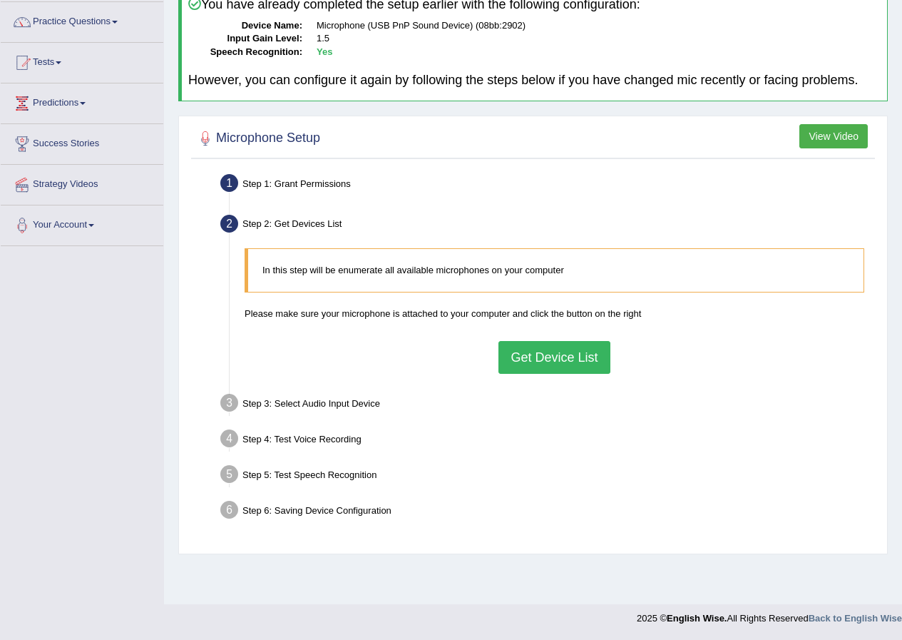 The image size is (902, 640). What do you see at coordinates (769, 614) in the screenshot?
I see `div: 2025 © All Rights Reserved` at bounding box center [769, 614].